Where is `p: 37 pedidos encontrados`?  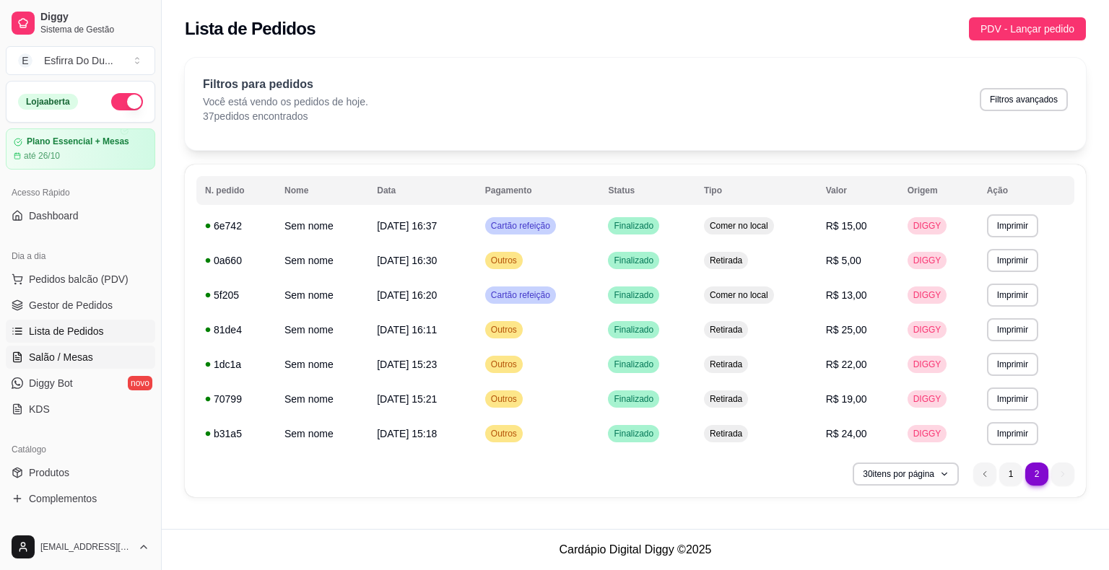 p: 37 pedidos encontrados is located at coordinates (285, 116).